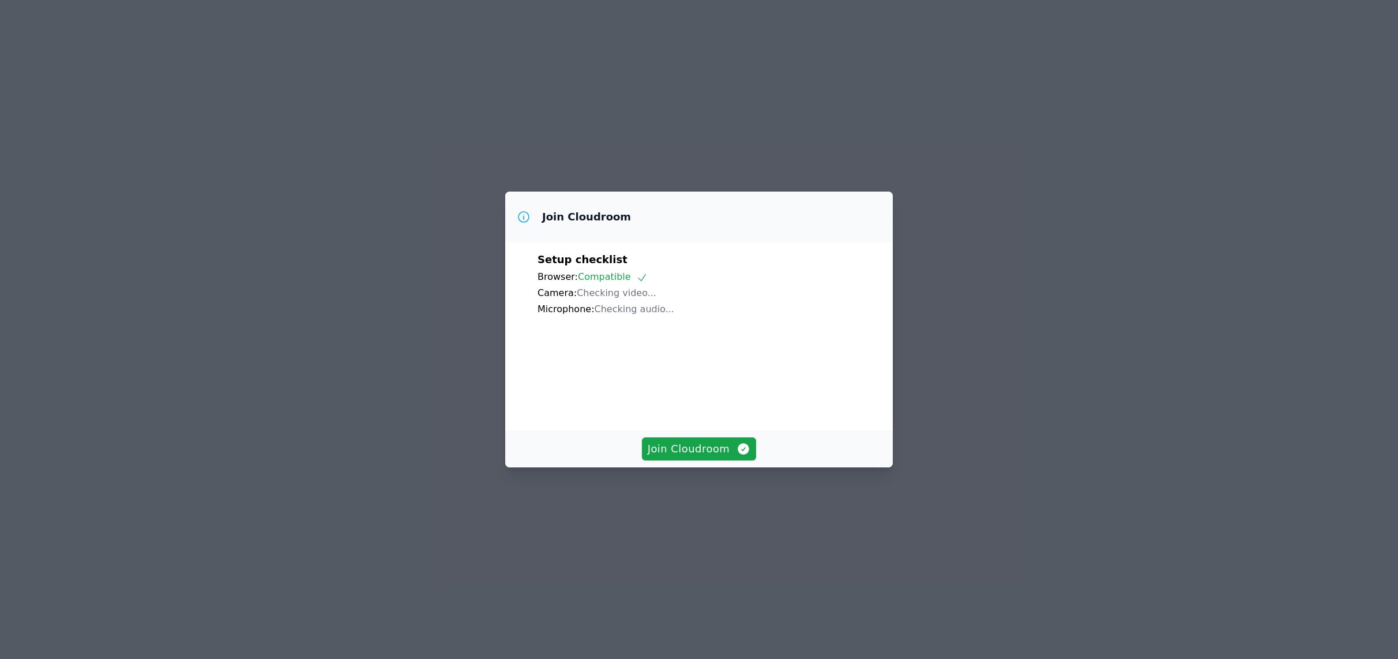  I want to click on span: Browser:, so click(558, 276).